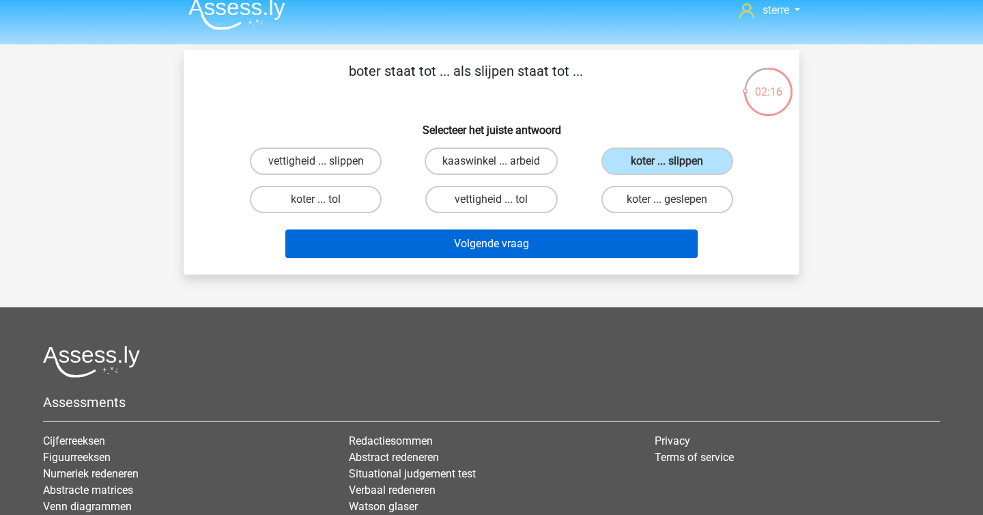 The width and height of the screenshot is (983, 515). I want to click on label: vettigheid ... slippen, so click(316, 161).